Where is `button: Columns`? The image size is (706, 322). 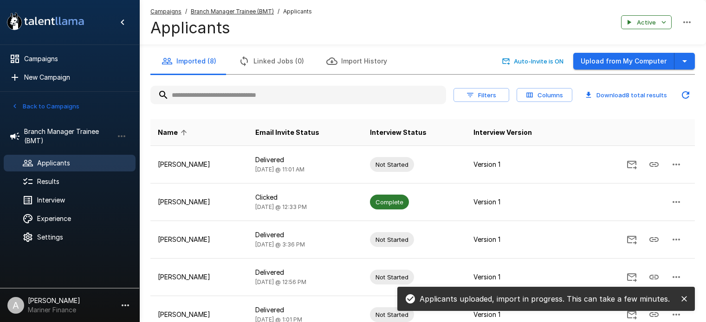
button: Columns is located at coordinates (544, 95).